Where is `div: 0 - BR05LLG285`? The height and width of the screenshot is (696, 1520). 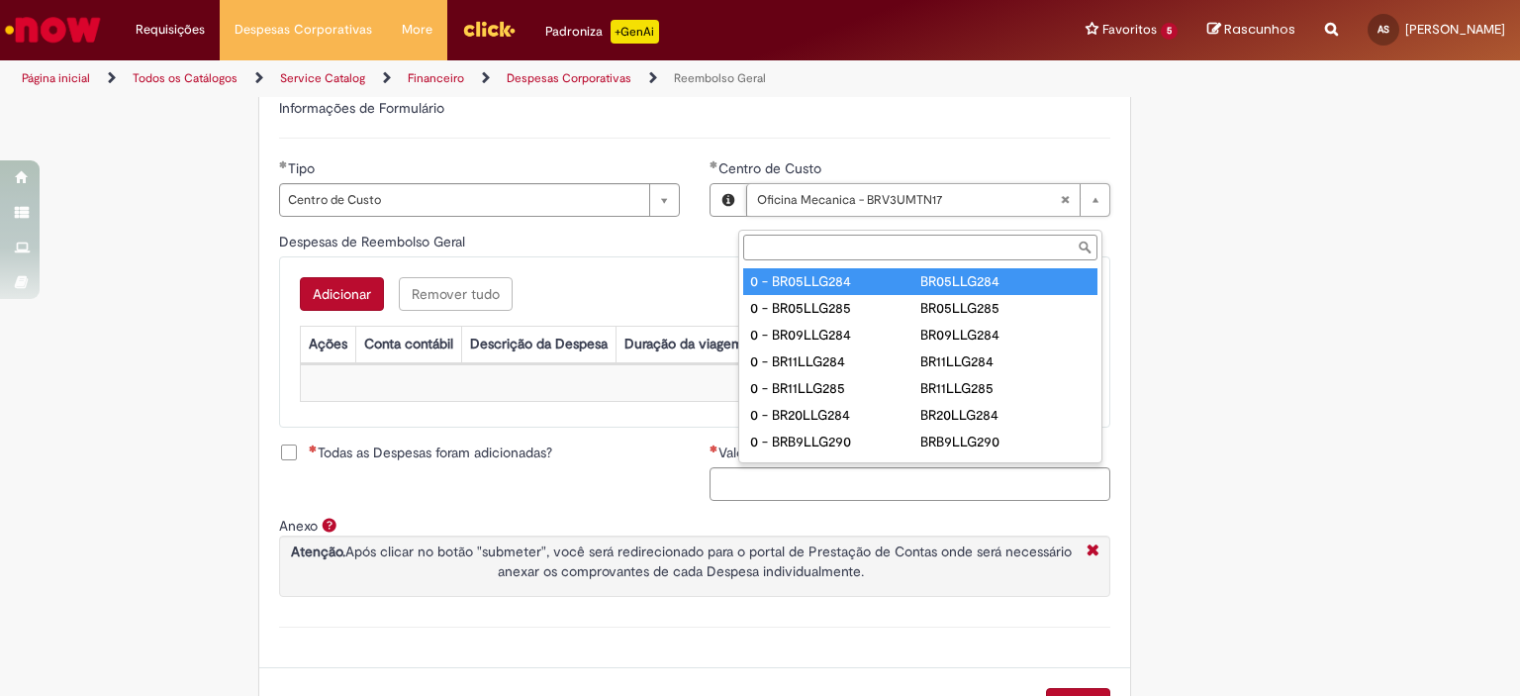 div: 0 - BR05LLG285 is located at coordinates (835, 308).